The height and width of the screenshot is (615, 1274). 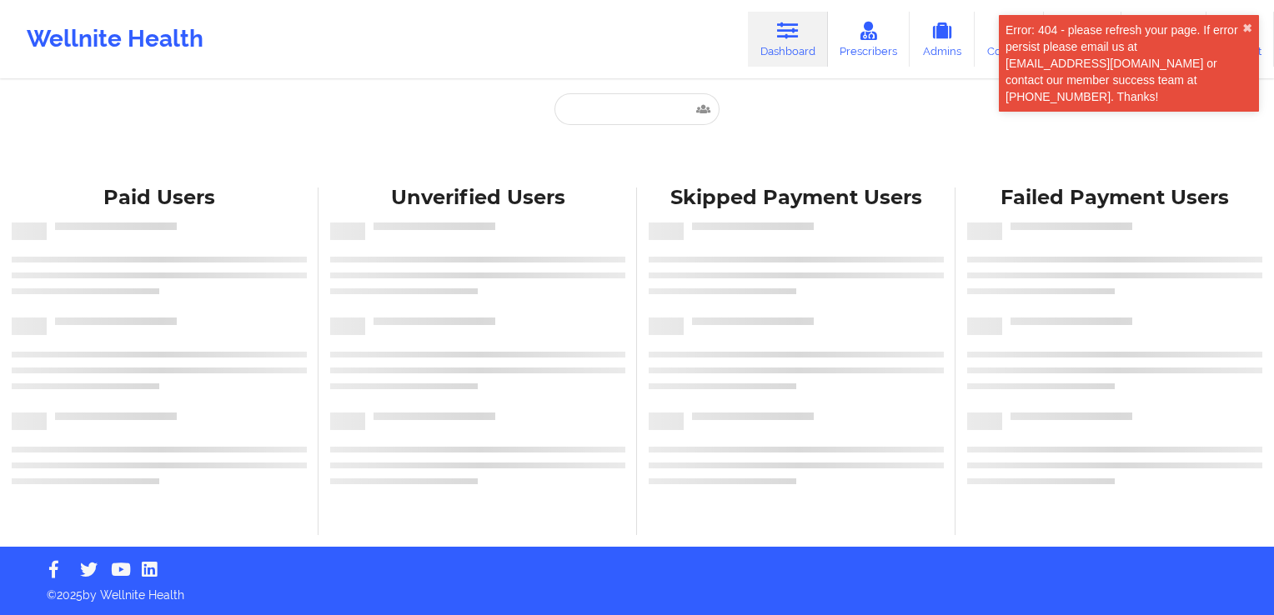 I want to click on div: Failed Payment Users, so click(x=1115, y=198).